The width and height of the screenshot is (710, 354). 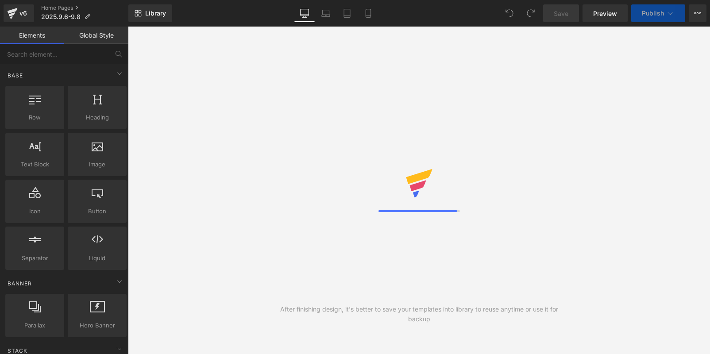 What do you see at coordinates (19, 283) in the screenshot?
I see `span: Banner` at bounding box center [19, 283].